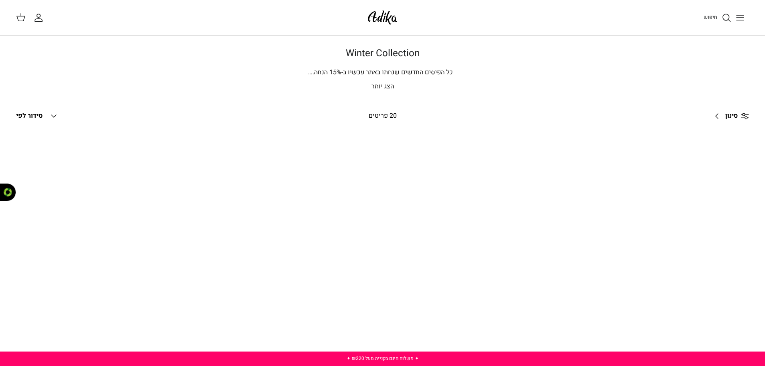  I want to click on img: Adika IL, so click(382, 17).